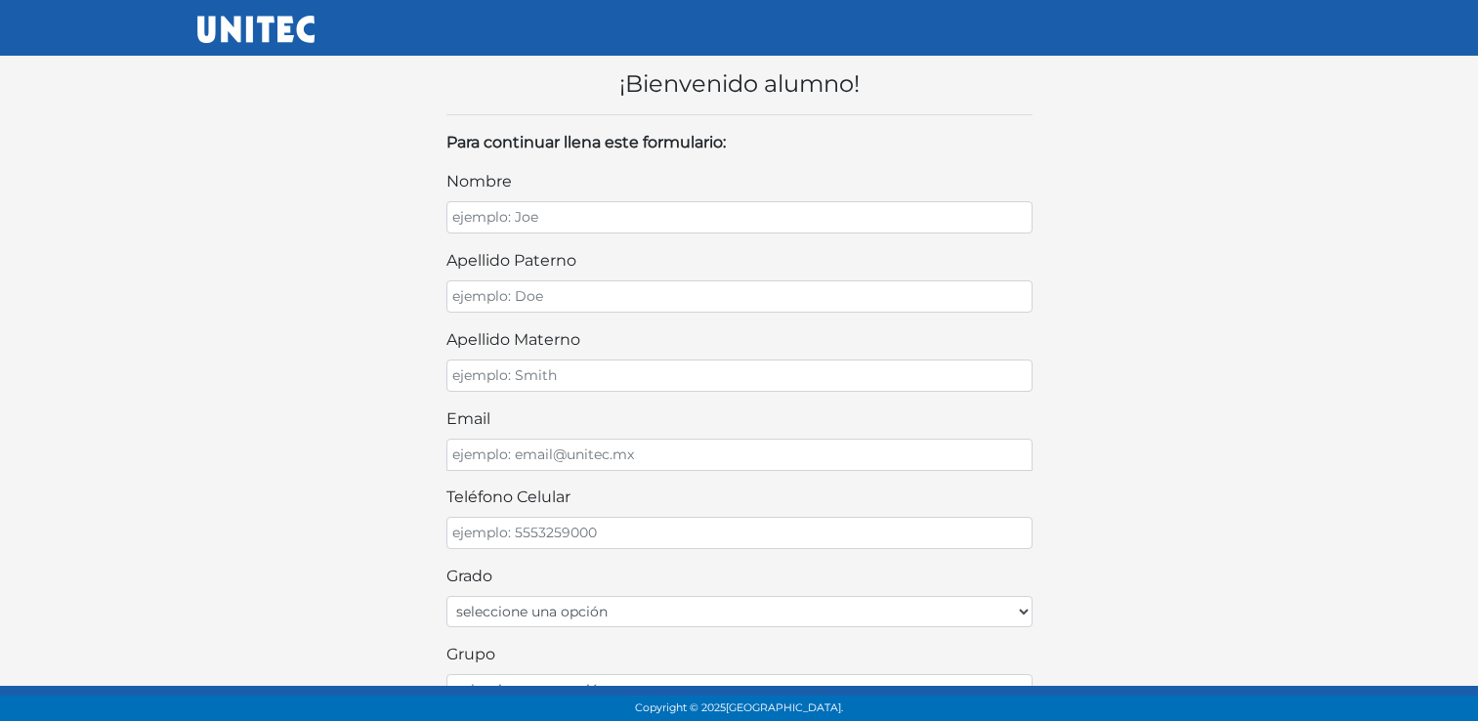  What do you see at coordinates (740, 143) in the screenshot?
I see `p: Para continuar llena este formulario:` at bounding box center [740, 143].